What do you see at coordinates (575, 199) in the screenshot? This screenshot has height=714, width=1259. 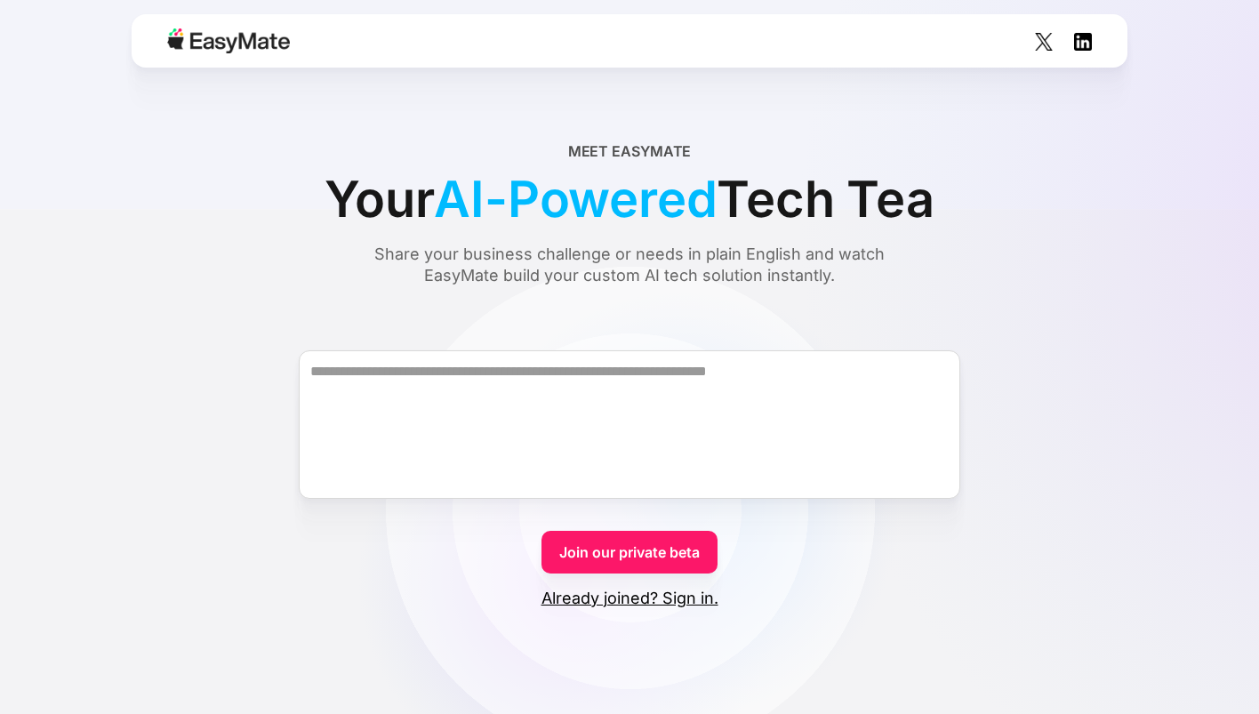 I see `span: AI-Powered` at bounding box center [575, 199].